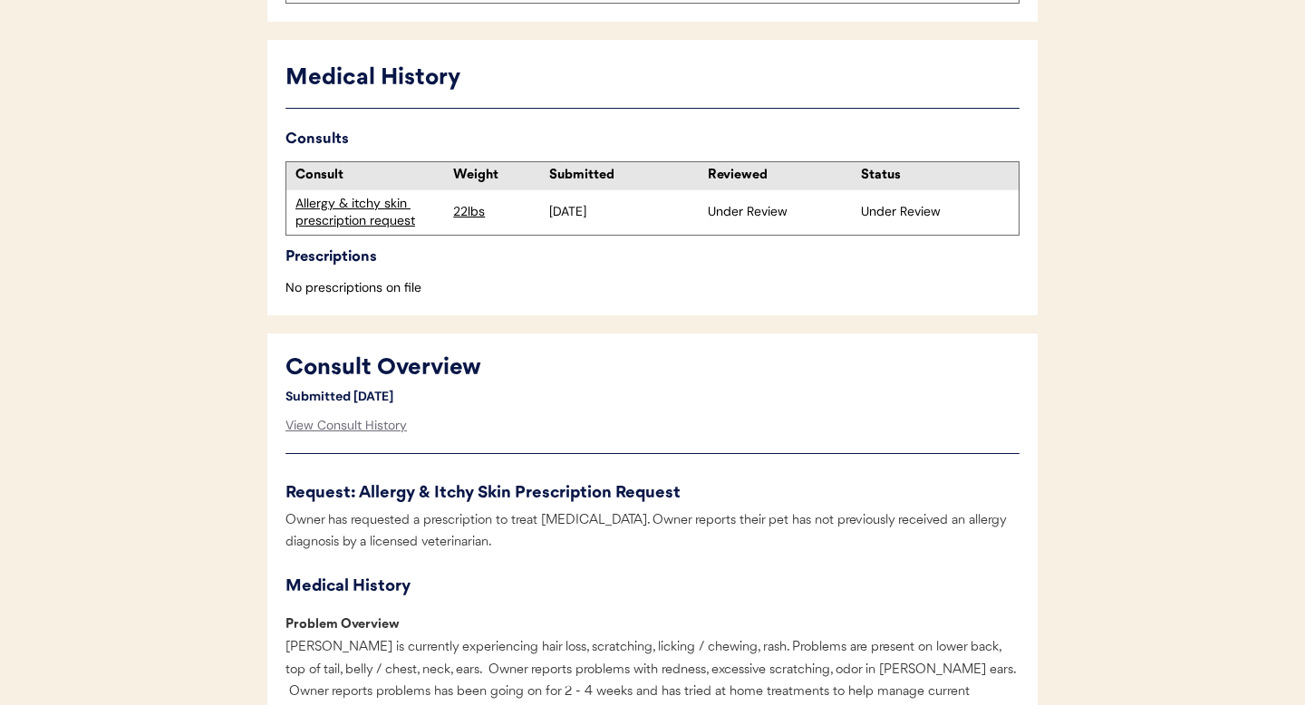 The height and width of the screenshot is (705, 1305). What do you see at coordinates (653, 493) in the screenshot?
I see `div: Request: Allergy & Itchy Skin Prescription Request` at bounding box center [653, 493].